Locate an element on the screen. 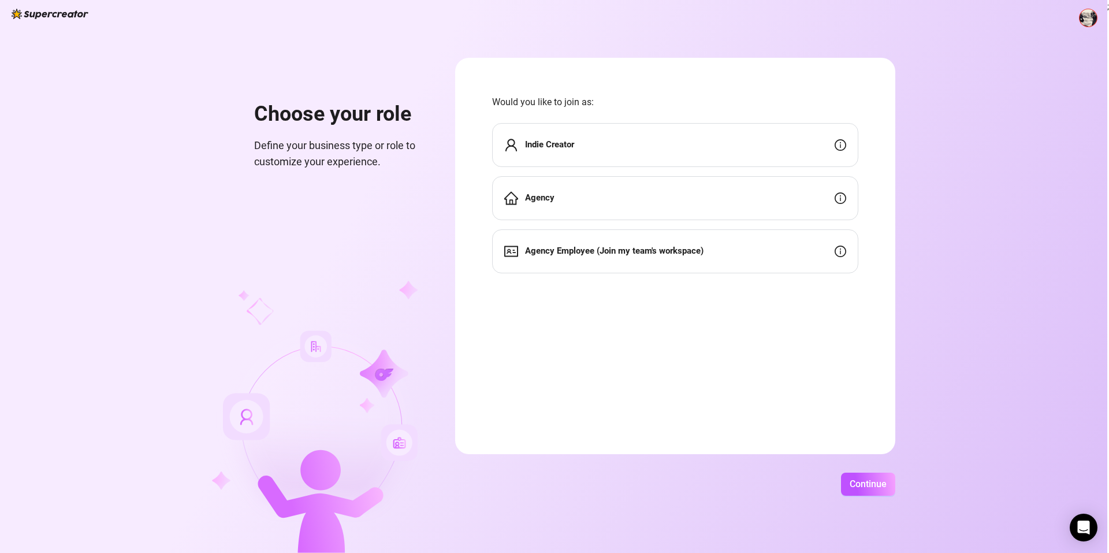 The width and height of the screenshot is (1109, 553). span: Continue is located at coordinates (868, 483).